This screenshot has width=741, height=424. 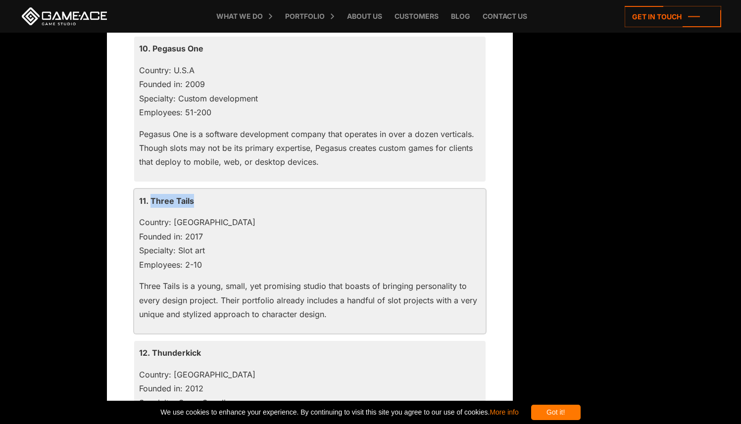 I want to click on a: Get in touch, so click(x=673, y=16).